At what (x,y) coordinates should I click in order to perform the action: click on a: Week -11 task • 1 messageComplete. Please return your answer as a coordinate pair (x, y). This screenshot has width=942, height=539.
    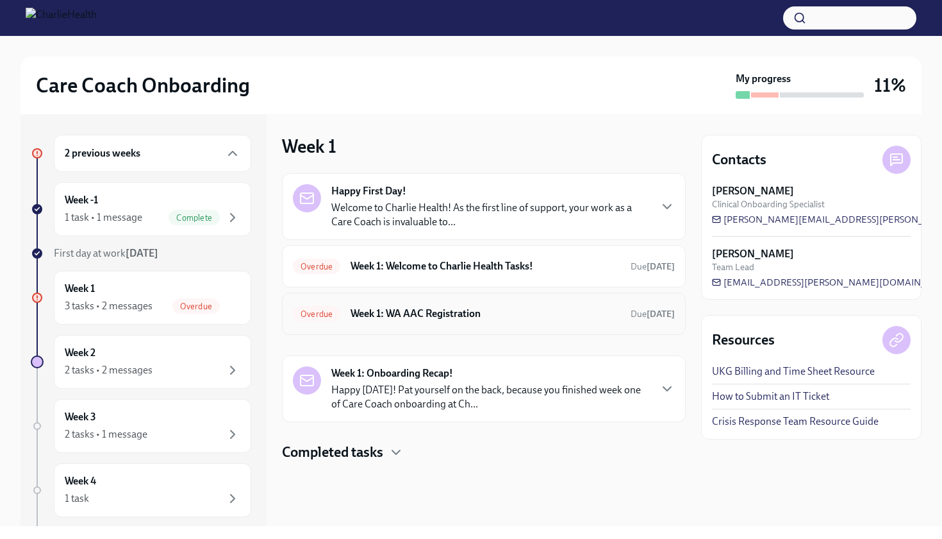
    Looking at the image, I should click on (141, 209).